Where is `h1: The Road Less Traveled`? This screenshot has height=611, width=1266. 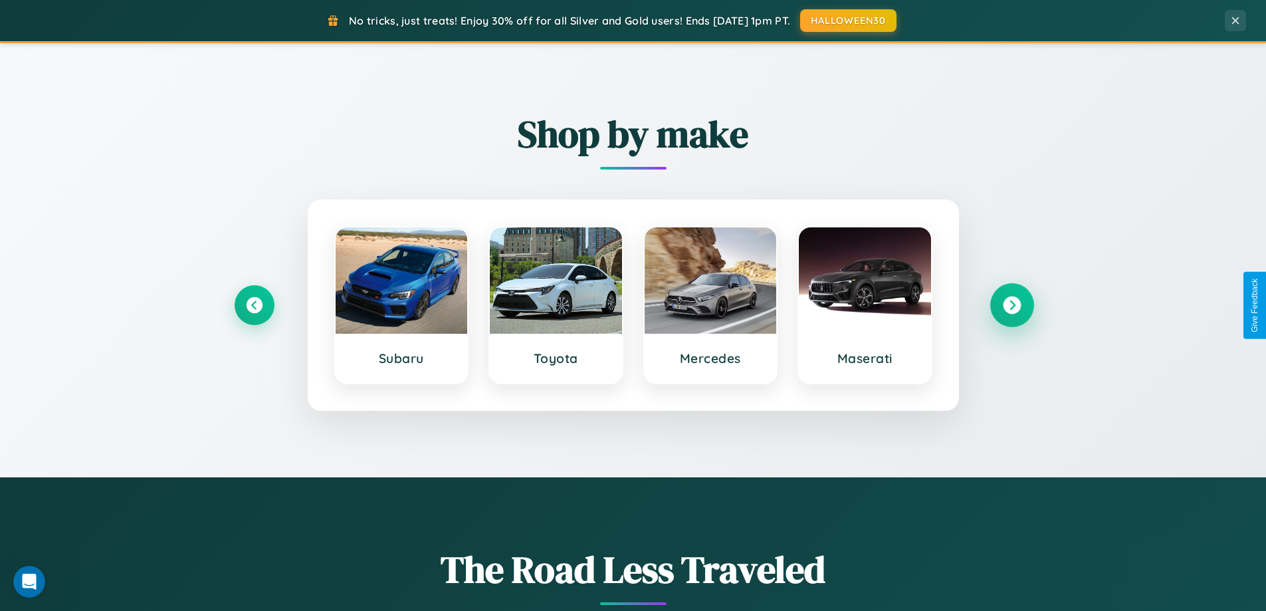 h1: The Road Less Traveled is located at coordinates (633, 569).